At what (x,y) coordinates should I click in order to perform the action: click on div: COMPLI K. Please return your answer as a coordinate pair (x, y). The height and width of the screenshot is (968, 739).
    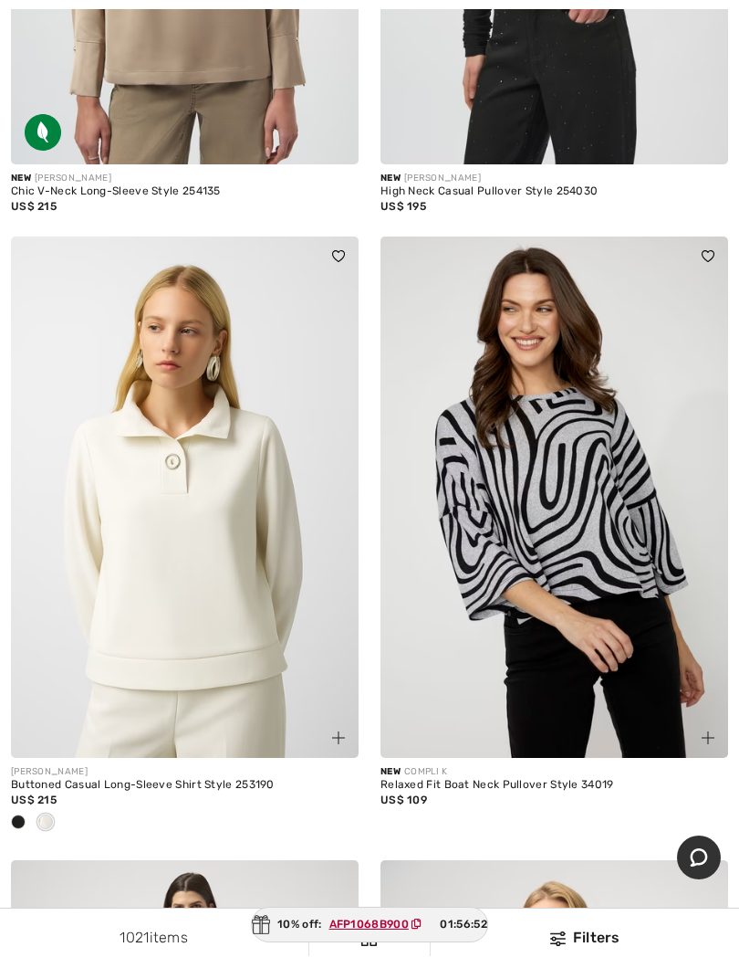
    Looking at the image, I should click on (554, 771).